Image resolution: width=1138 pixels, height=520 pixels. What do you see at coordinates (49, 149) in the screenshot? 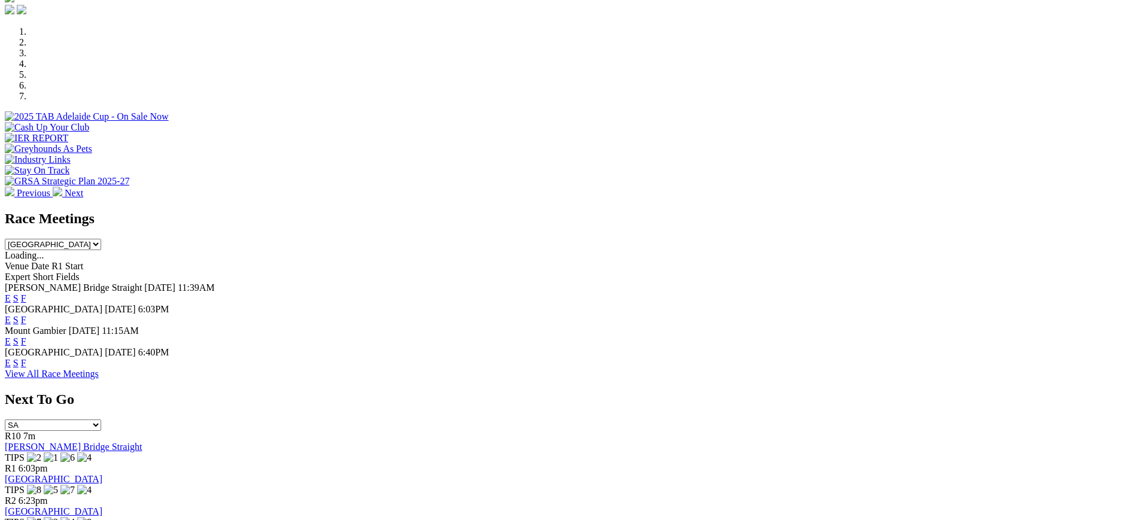
I see `img: Greyhounds As Pets` at bounding box center [49, 149].